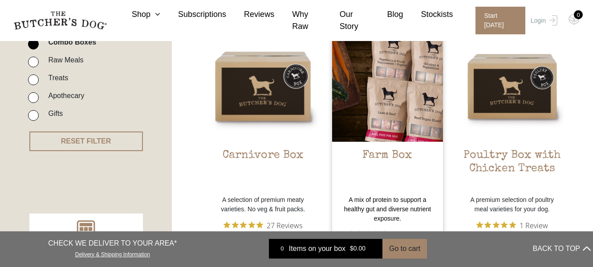 The height and width of the screenshot is (267, 593). Describe the element at coordinates (512, 225) in the screenshot. I see `button: Rated 5 out of 5 stars from 1 reviews. Jump to reviews.` at that location.